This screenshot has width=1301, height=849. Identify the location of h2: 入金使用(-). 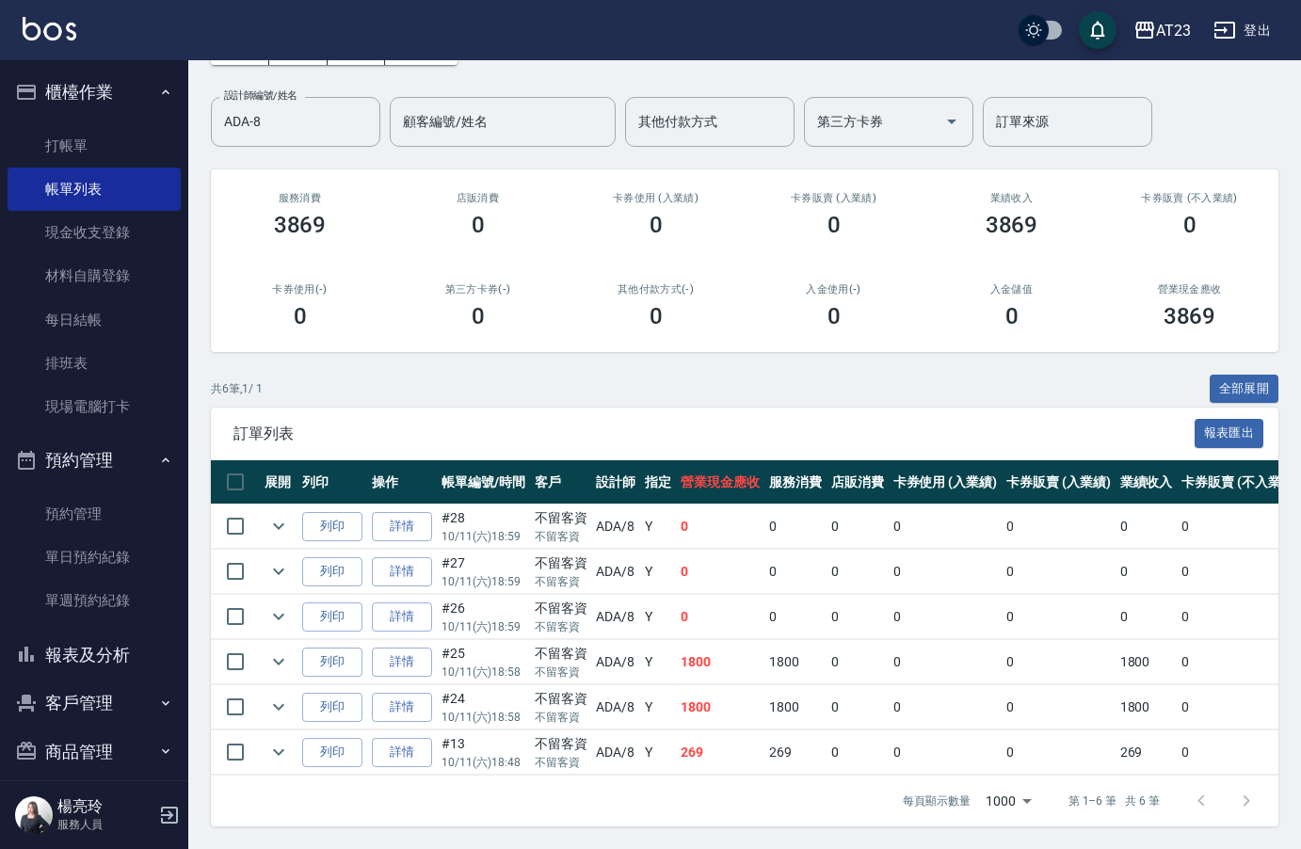
(833, 289).